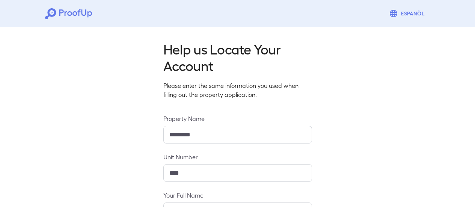 This screenshot has width=475, height=207. I want to click on button: Espanõl, so click(408, 14).